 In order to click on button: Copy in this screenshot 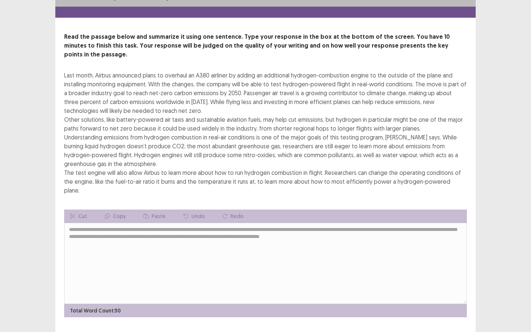, I will do `click(115, 216)`.